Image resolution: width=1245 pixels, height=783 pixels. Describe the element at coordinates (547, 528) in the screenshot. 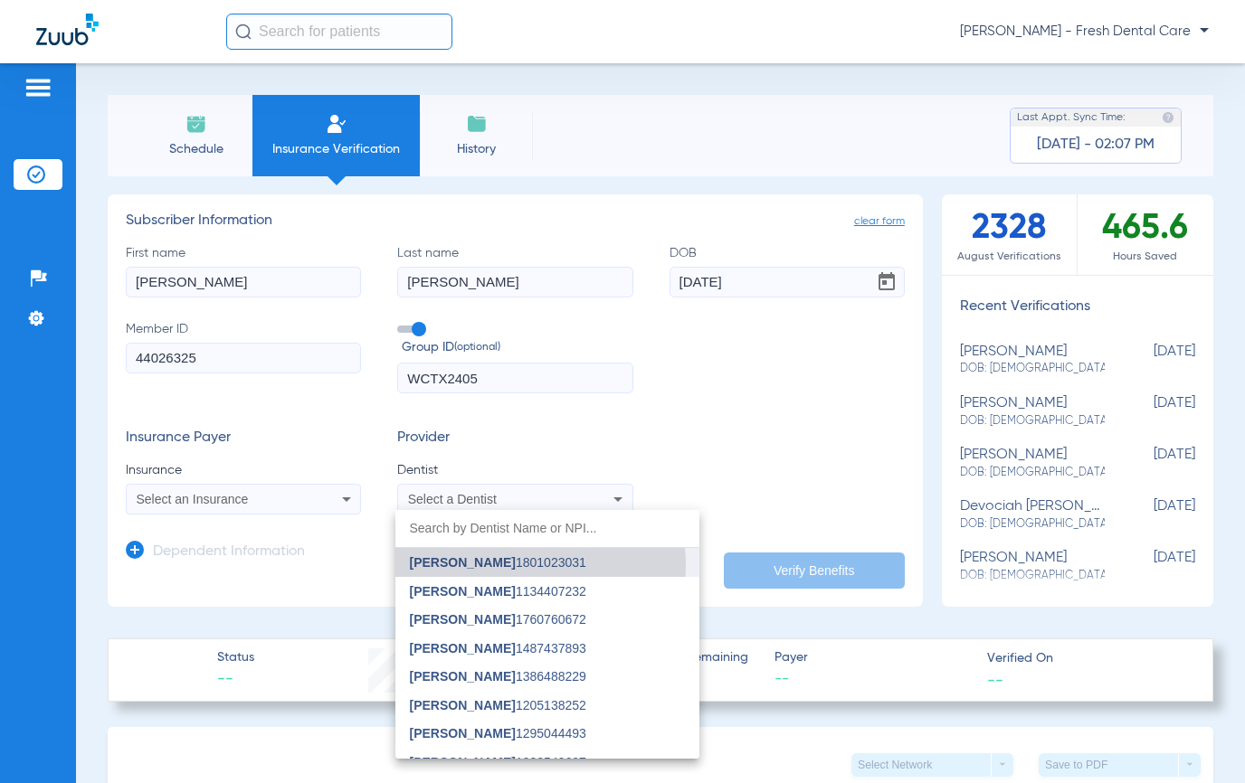

I see `input: dropdown search` at that location.